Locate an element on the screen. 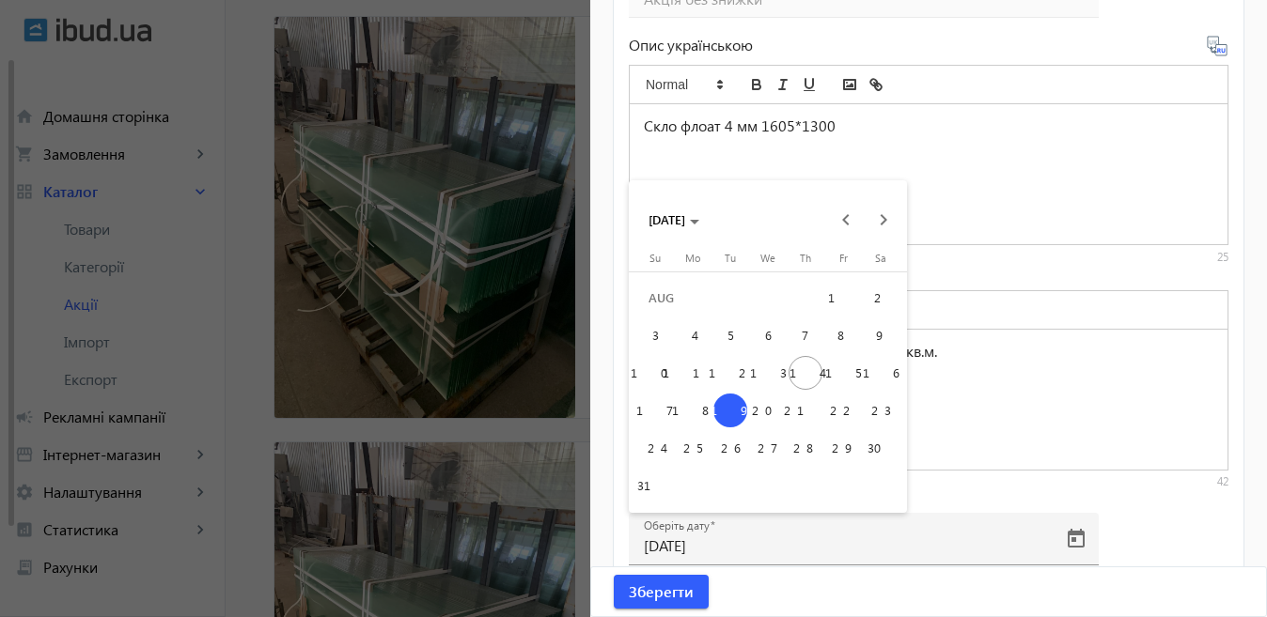  span: 23 is located at coordinates (881, 411).